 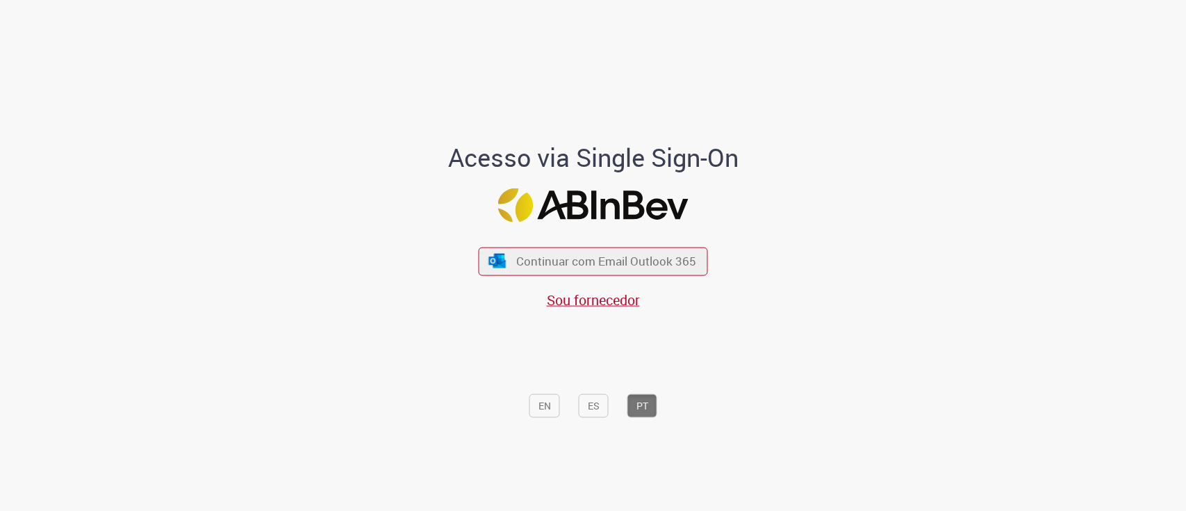 What do you see at coordinates (594, 261) in the screenshot?
I see `button: ícone Azure/Microsoft 360 Continuar com Email Outlook 365` at bounding box center [594, 261].